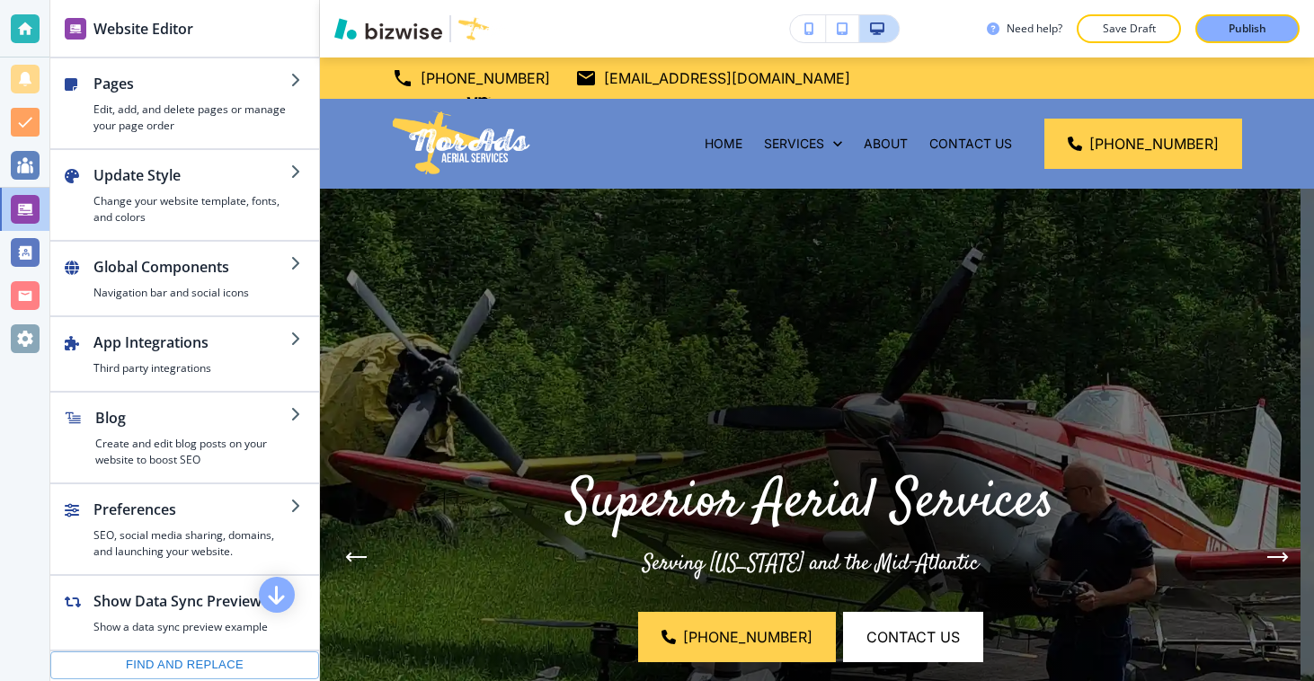 Image resolution: width=1314 pixels, height=681 pixels. What do you see at coordinates (885, 144) in the screenshot?
I see `p: ABOUT` at bounding box center [885, 144].